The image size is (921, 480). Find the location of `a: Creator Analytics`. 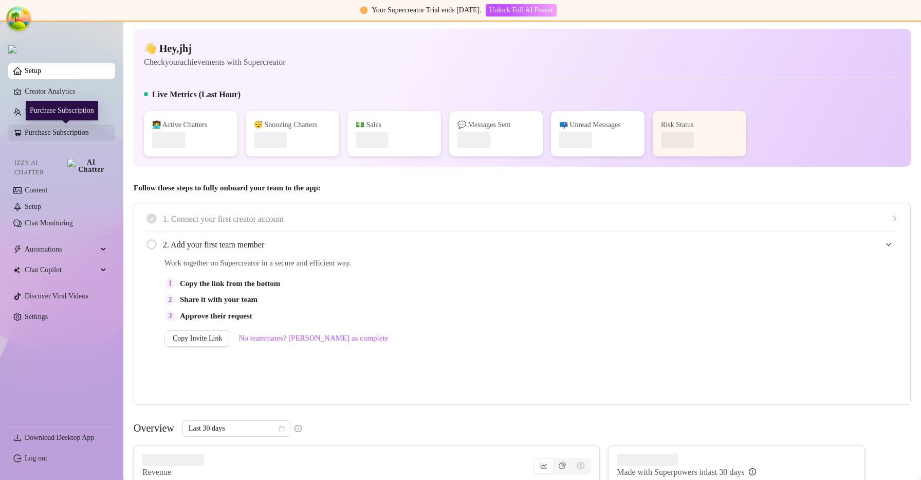

a: Creator Analytics is located at coordinates (66, 92).